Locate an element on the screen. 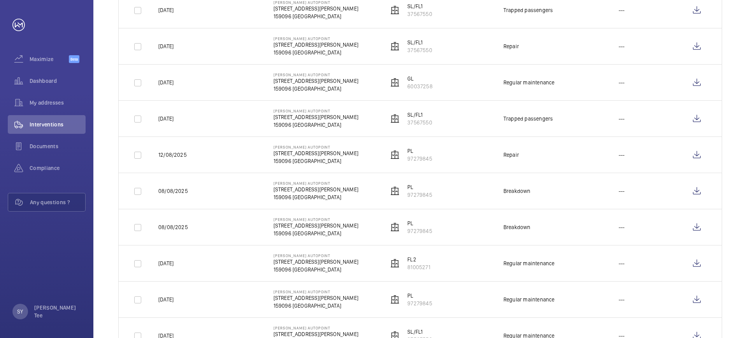 Image resolution: width=747 pixels, height=338 pixels. span: Beta is located at coordinates (74, 59).